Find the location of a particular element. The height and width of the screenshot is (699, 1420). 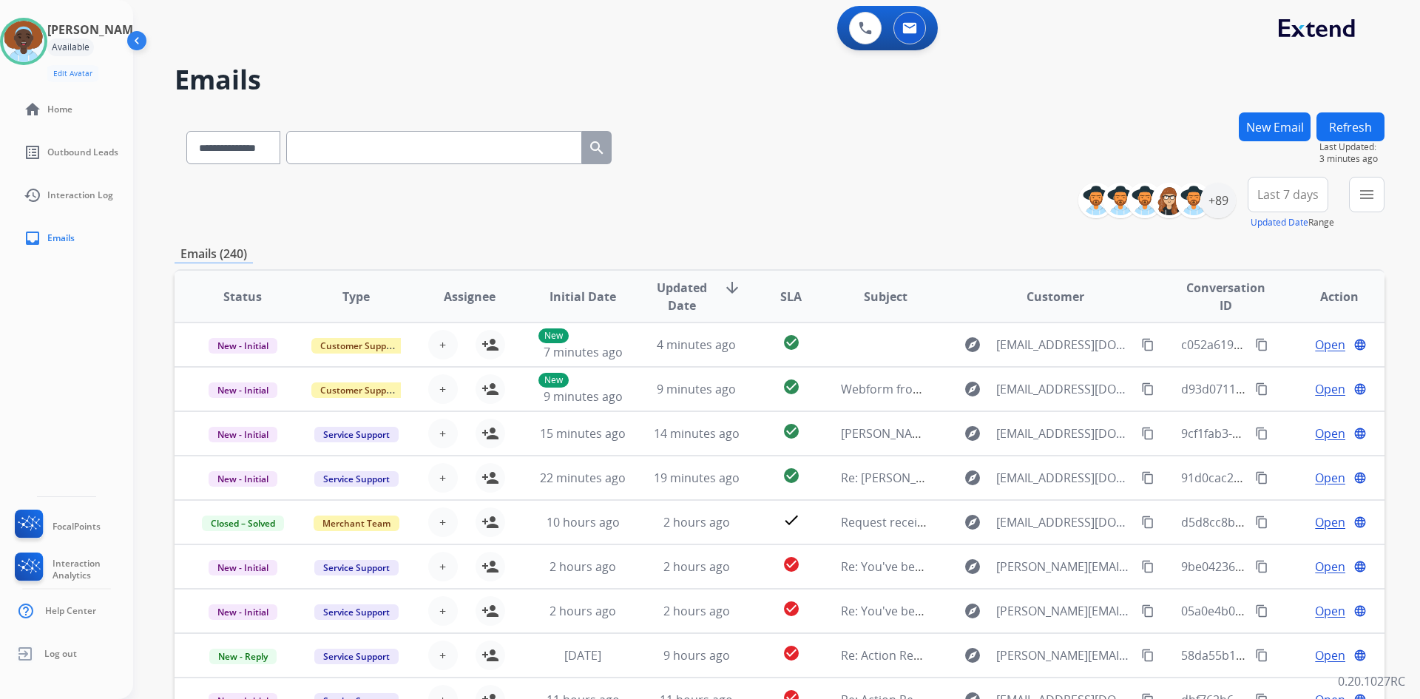

span: New - Reply is located at coordinates (243, 656).